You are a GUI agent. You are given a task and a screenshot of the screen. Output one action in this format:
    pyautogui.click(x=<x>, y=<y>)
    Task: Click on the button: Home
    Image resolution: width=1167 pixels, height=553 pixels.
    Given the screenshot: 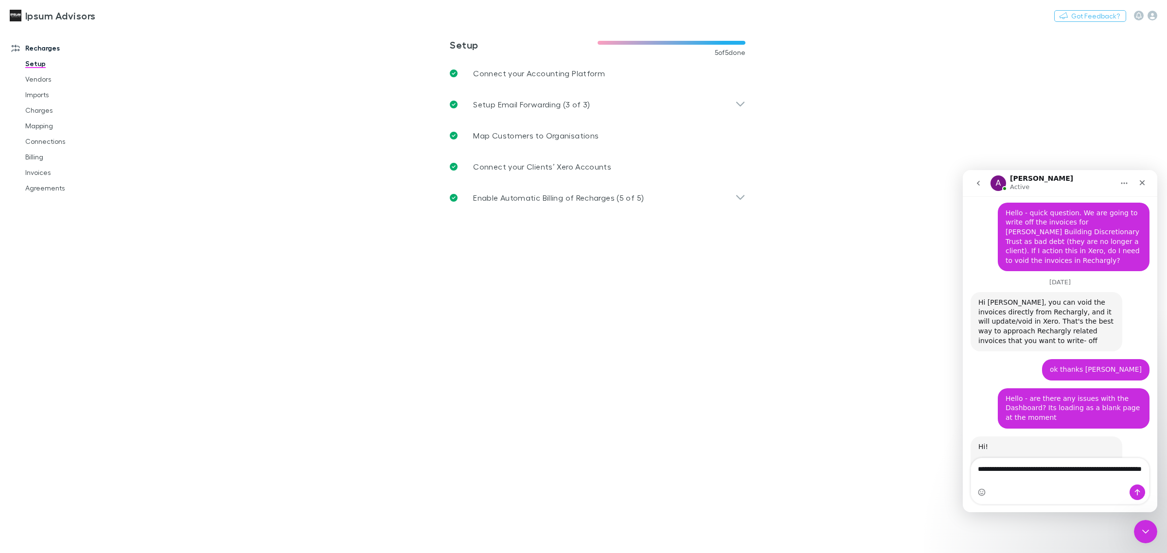 What is the action you would take?
    pyautogui.click(x=161, y=13)
    